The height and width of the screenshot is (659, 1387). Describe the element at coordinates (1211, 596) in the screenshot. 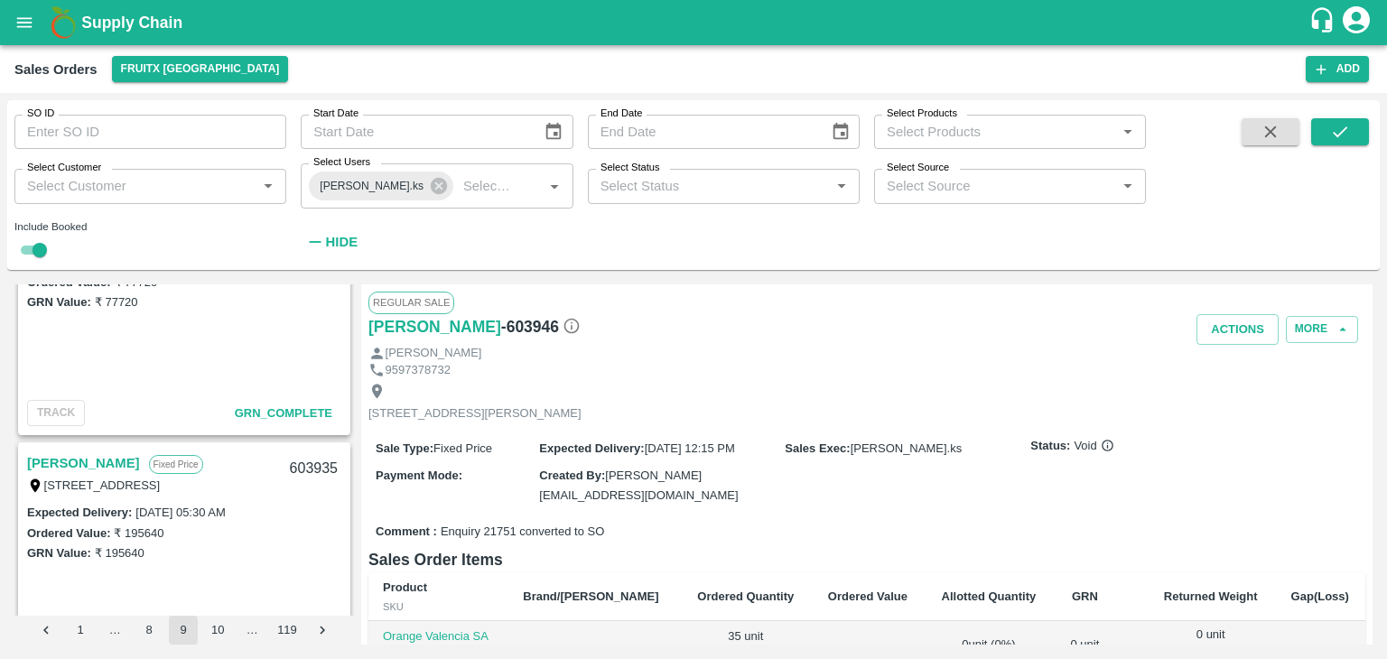

I see `b: Returned Weight` at that location.